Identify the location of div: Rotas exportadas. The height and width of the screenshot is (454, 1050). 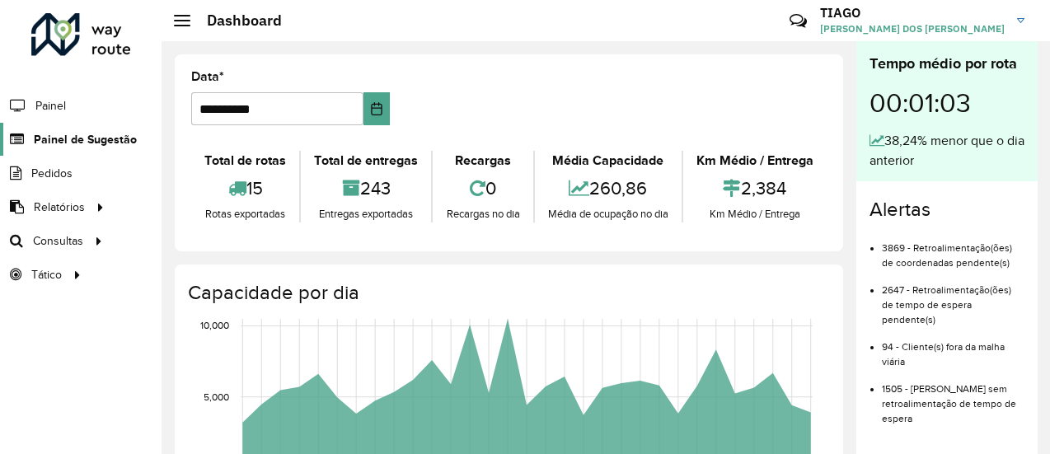
(245, 214).